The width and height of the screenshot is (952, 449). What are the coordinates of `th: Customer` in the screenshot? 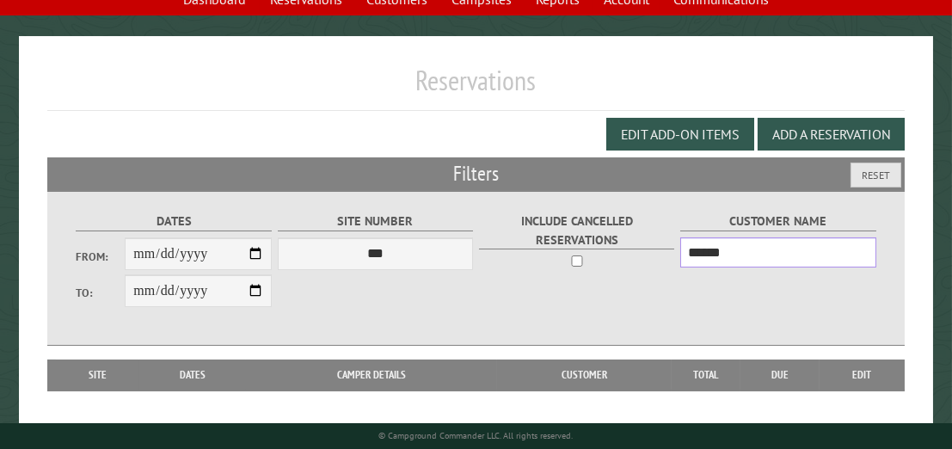 It's located at (584, 375).